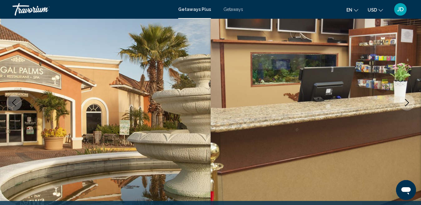  What do you see at coordinates (352, 10) in the screenshot?
I see `button: Change language` at bounding box center [352, 10].